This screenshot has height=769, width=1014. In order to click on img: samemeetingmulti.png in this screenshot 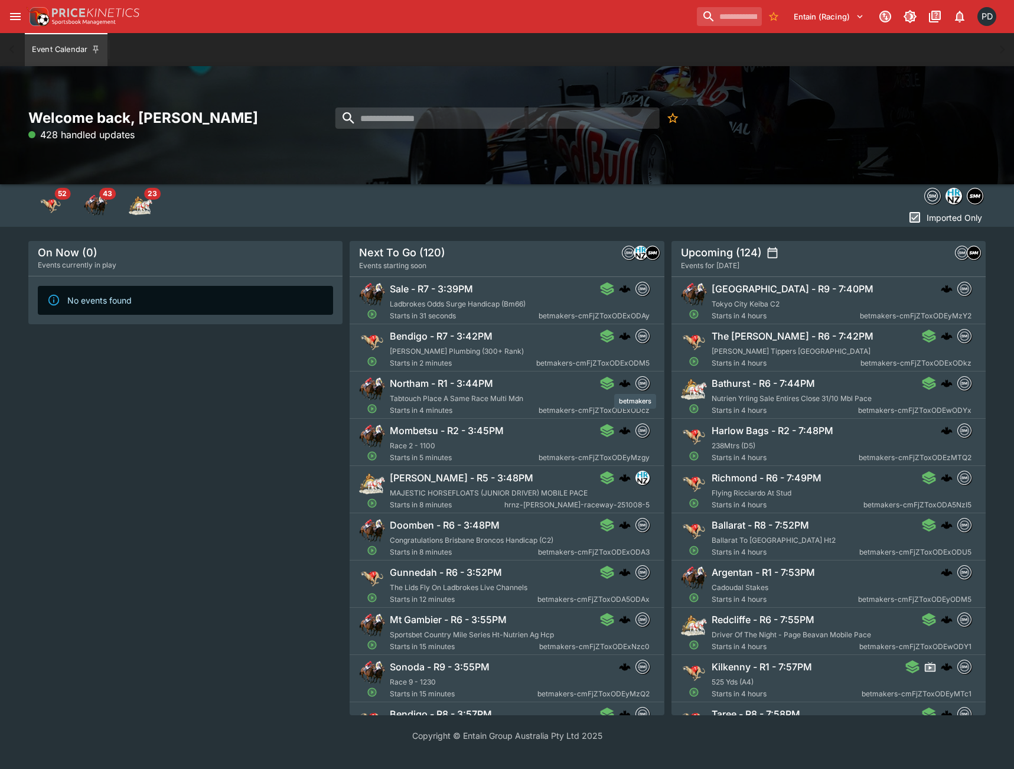, I will do `click(974, 253)`.